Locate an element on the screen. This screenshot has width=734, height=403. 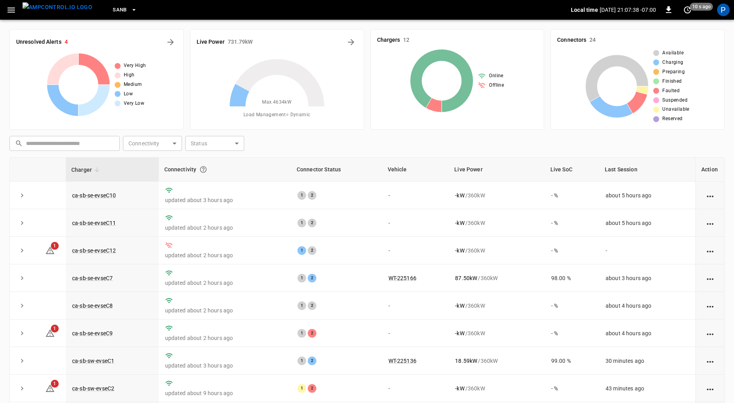
h6: Connectors is located at coordinates (571, 40).